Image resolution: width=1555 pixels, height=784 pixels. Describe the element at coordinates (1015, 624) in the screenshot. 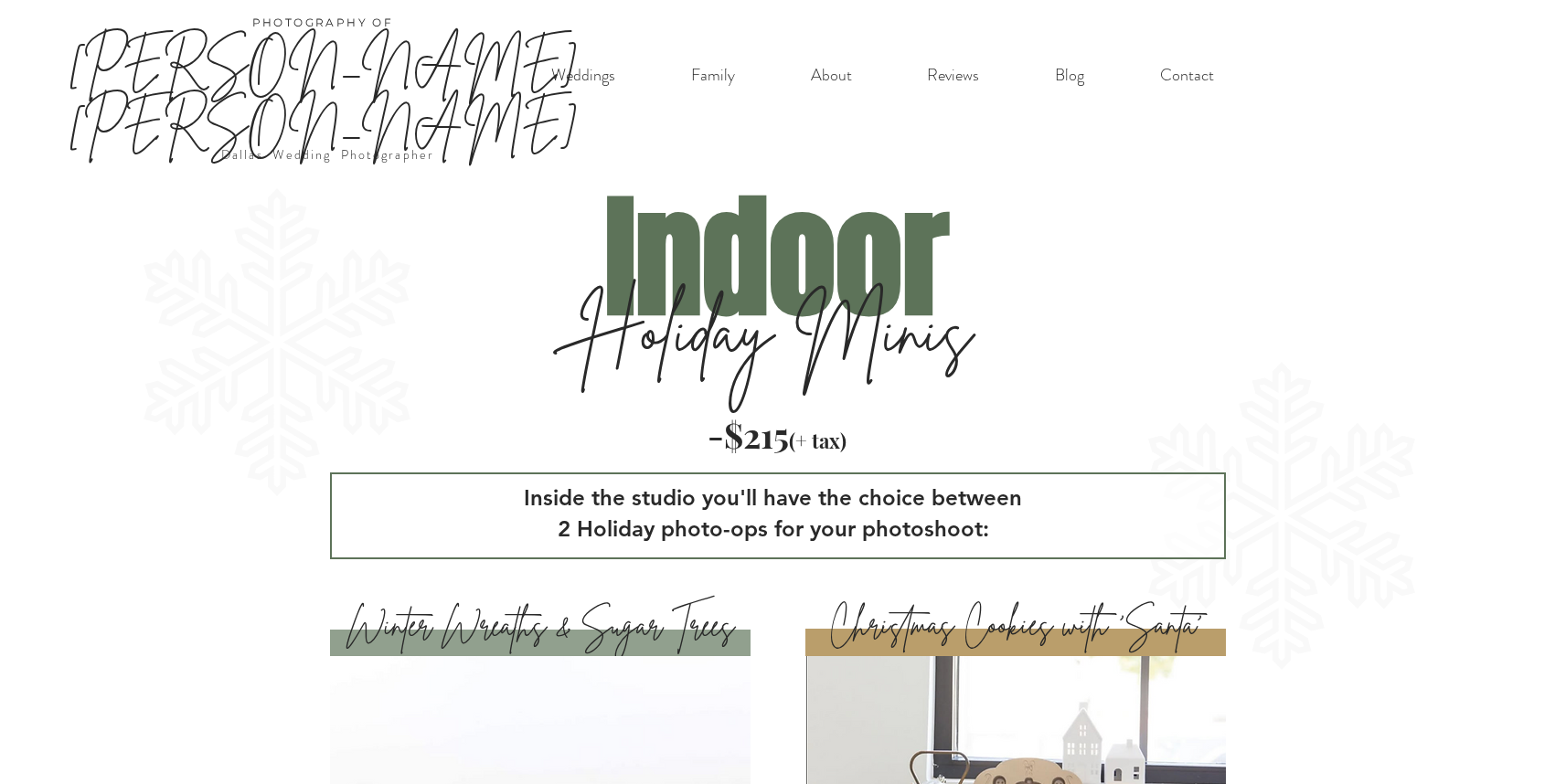

I see `span: Christmas Cookies with 'Santa'` at that location.